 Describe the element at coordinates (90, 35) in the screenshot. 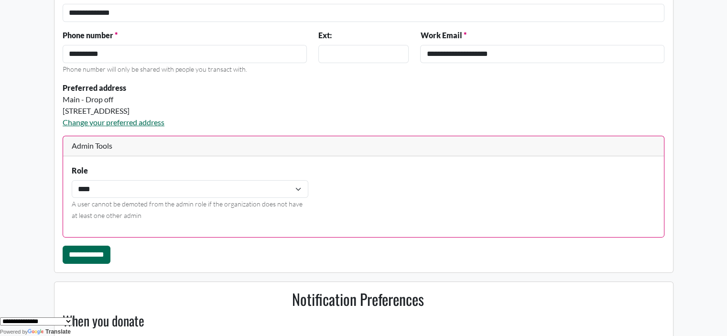

I see `label: Phone number` at that location.